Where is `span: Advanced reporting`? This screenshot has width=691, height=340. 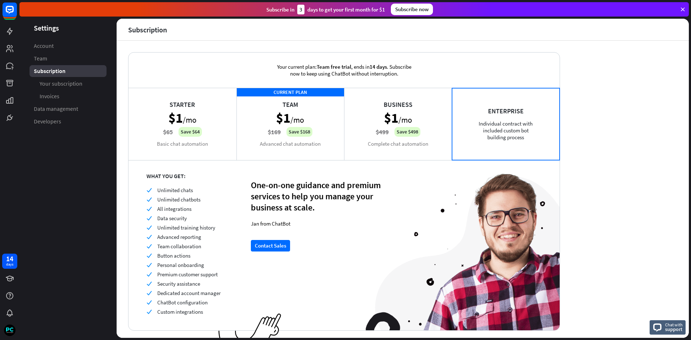
span: Advanced reporting is located at coordinates (179, 237).